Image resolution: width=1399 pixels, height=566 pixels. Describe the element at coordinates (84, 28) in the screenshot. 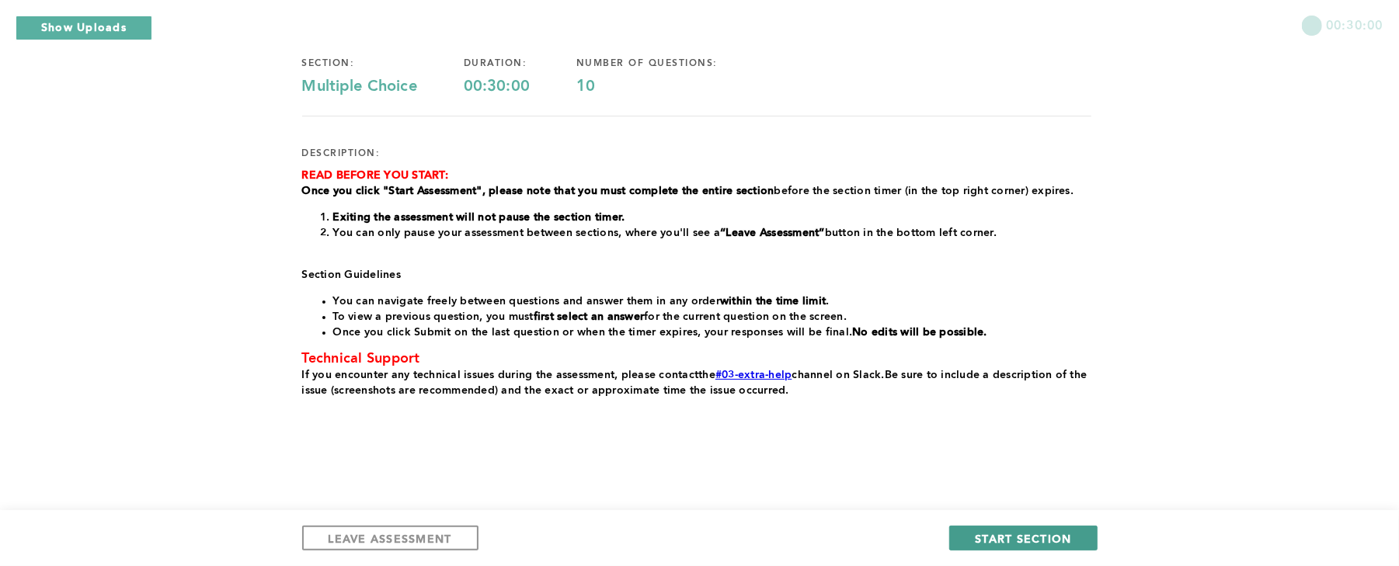

I see `button: Show Uploads` at that location.